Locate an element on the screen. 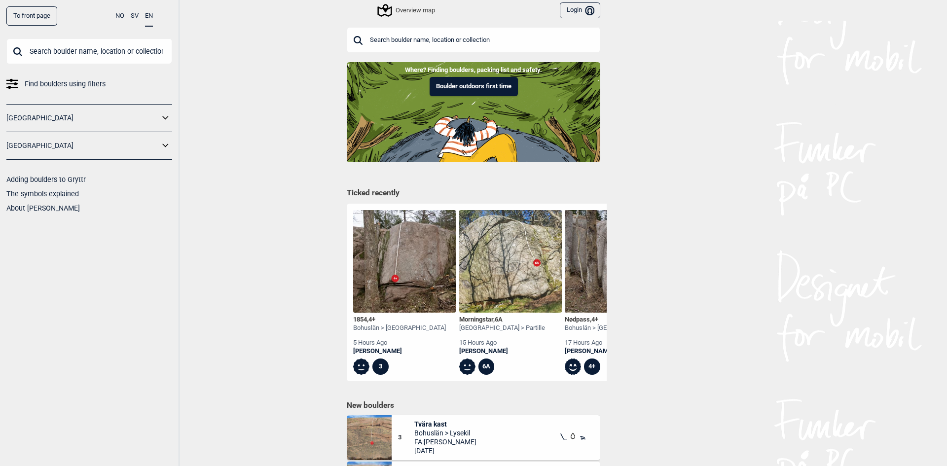 This screenshot has height=466, width=947. button: SV is located at coordinates (135, 16).